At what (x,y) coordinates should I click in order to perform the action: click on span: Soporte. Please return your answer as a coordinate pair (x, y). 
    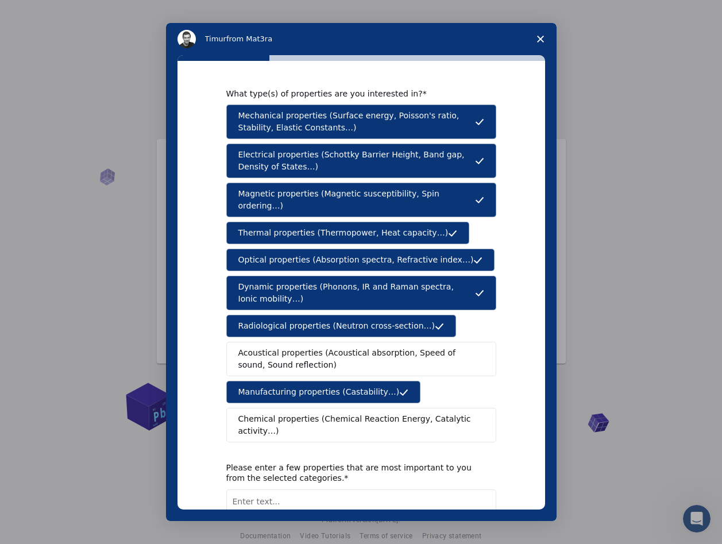
    Looking at the image, I should click on (43, 13).